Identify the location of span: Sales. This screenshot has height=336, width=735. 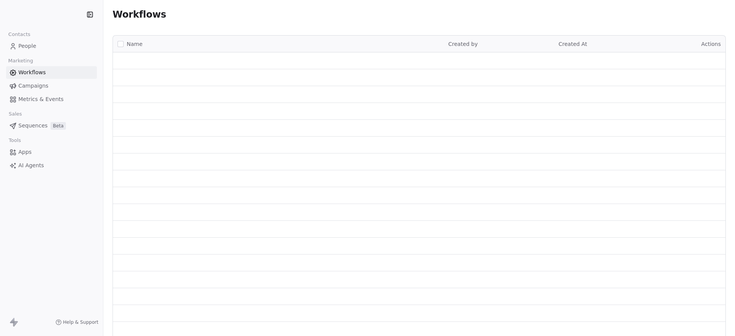
(15, 114).